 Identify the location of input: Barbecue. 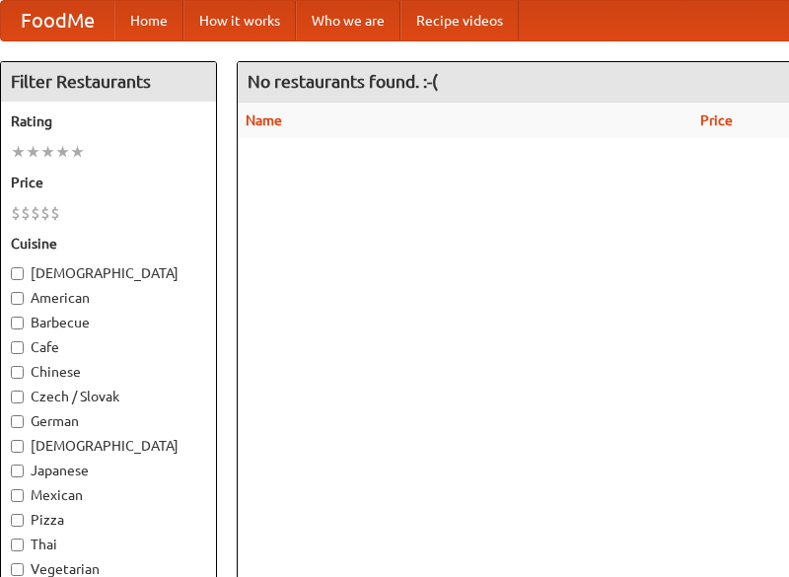
(17, 322).